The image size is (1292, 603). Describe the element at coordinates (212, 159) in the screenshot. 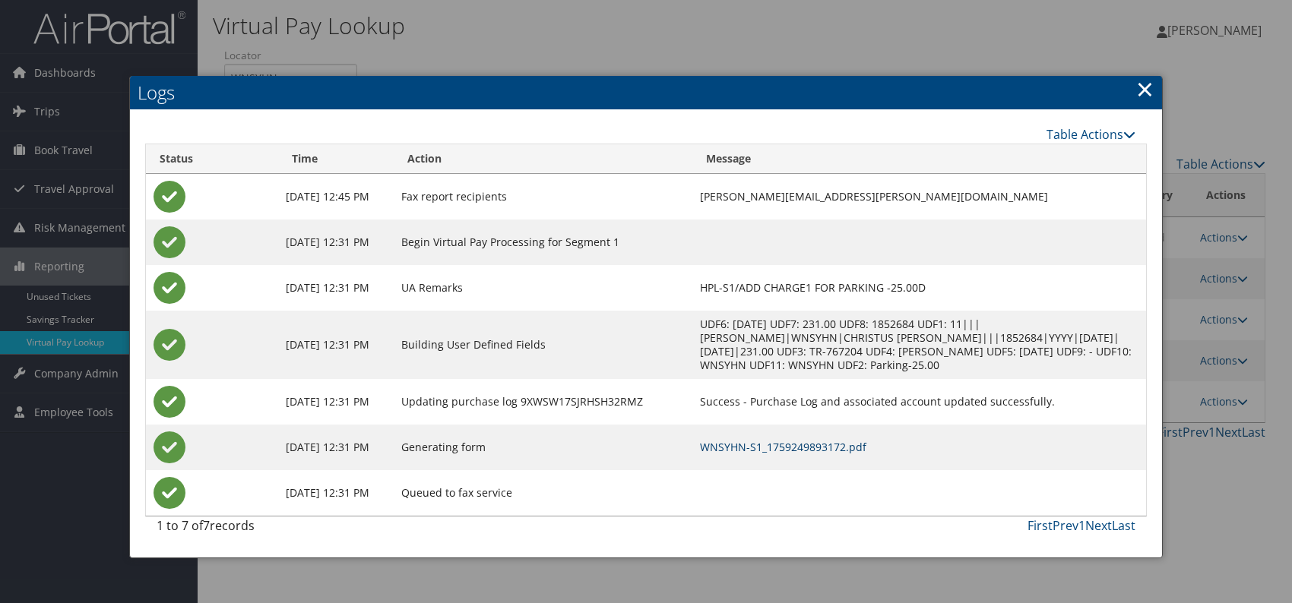

I see `th: Status: activate to sort column ascending` at that location.